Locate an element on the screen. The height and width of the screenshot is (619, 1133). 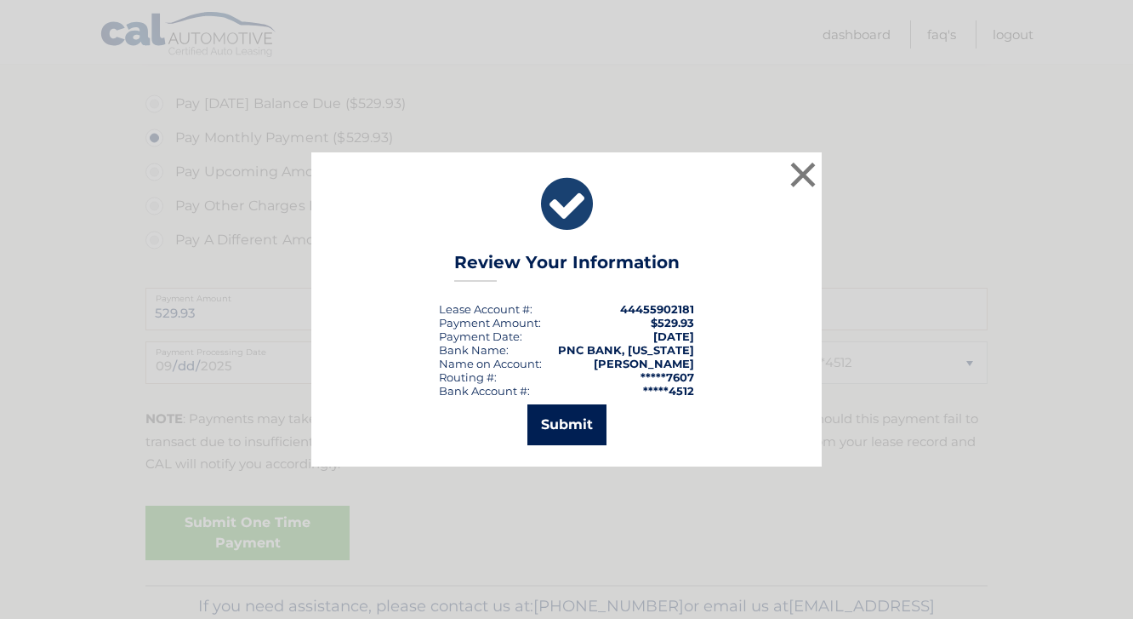
button: Submit is located at coordinates (567, 425).